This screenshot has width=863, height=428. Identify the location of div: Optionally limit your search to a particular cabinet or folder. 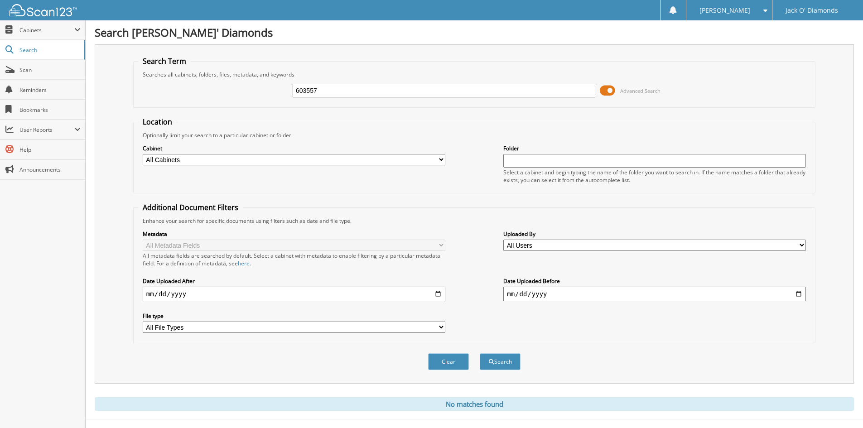
(474, 135).